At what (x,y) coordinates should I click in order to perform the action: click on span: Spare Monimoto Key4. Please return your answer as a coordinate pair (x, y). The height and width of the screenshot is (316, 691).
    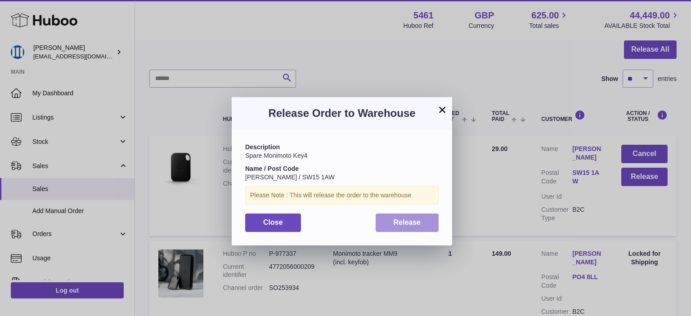
    Looking at the image, I should click on (276, 156).